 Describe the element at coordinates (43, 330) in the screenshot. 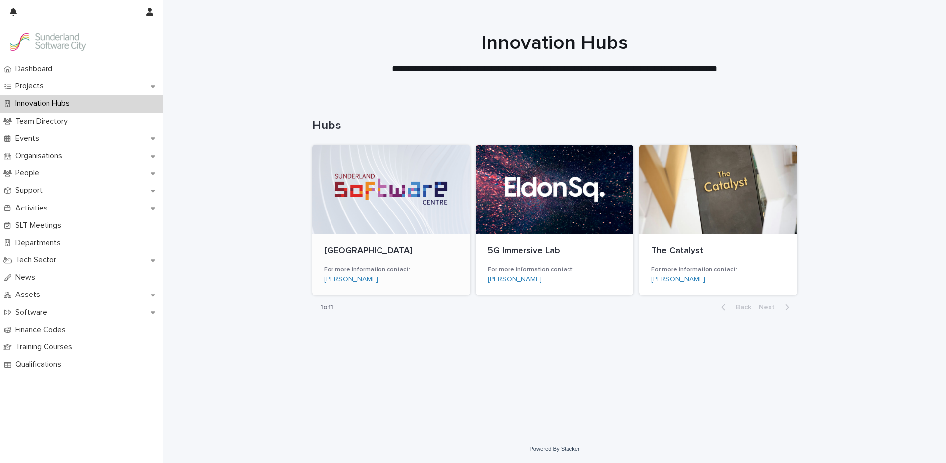

I see `p: Finance Codes` at that location.